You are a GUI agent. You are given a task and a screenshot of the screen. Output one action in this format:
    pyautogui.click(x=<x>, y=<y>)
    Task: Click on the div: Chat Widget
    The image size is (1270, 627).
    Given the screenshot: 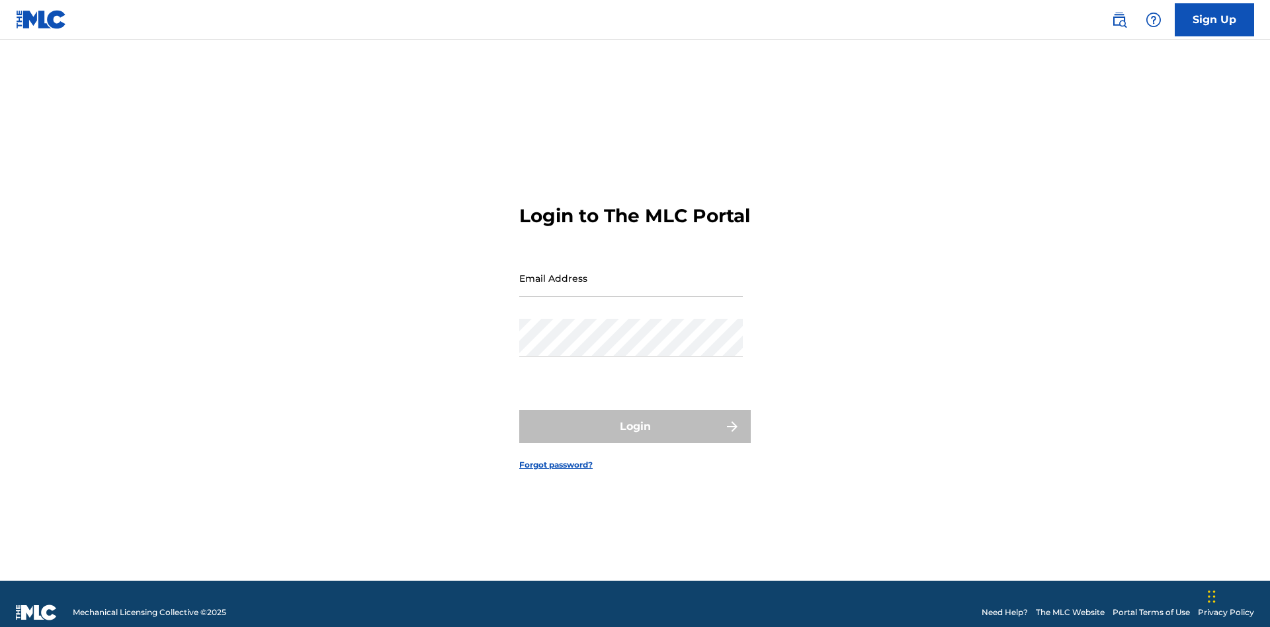 What is the action you would take?
    pyautogui.click(x=1237, y=595)
    